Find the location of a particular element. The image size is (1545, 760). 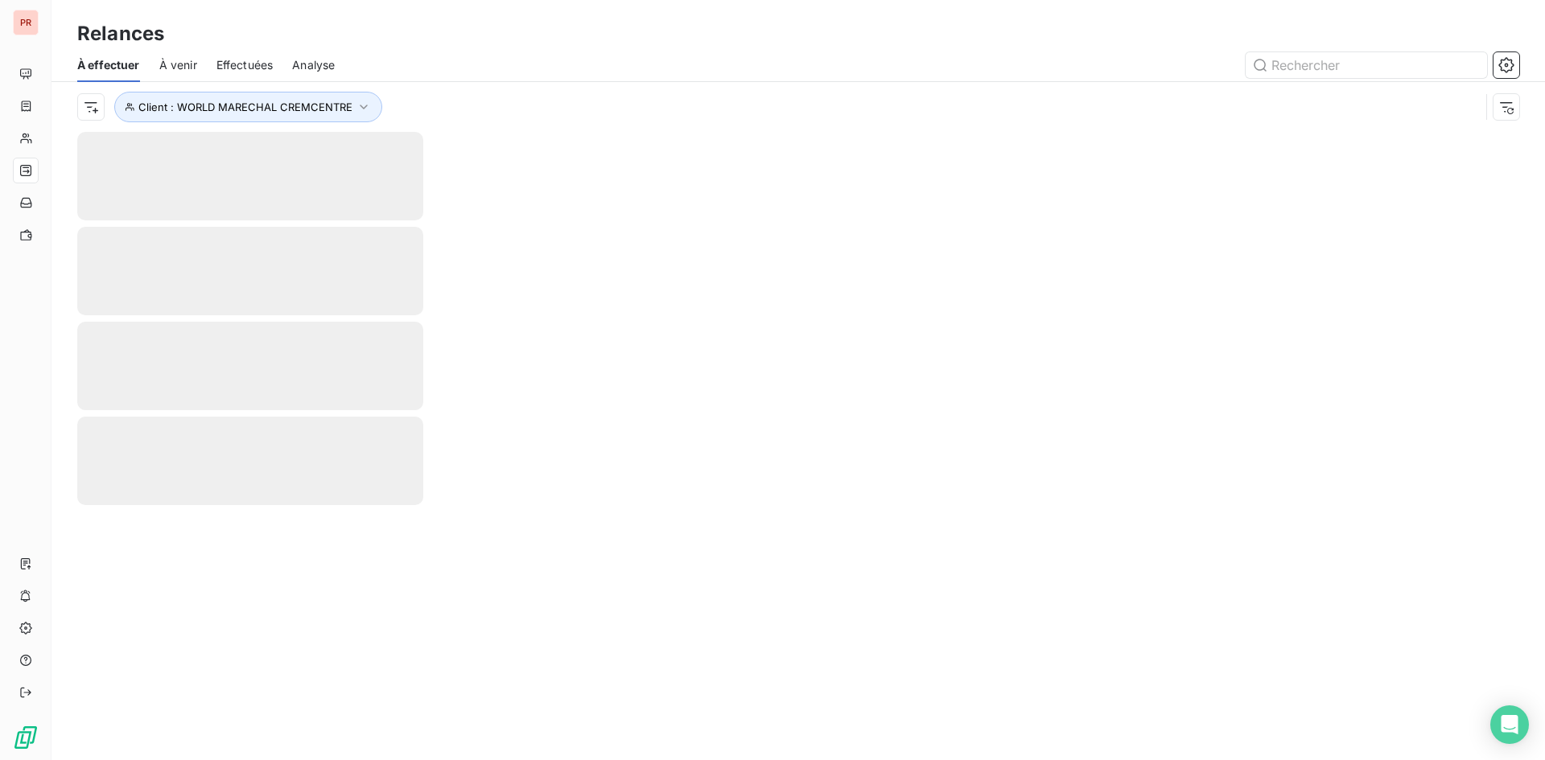

div: Open Intercom Messenger is located at coordinates (1509, 725).